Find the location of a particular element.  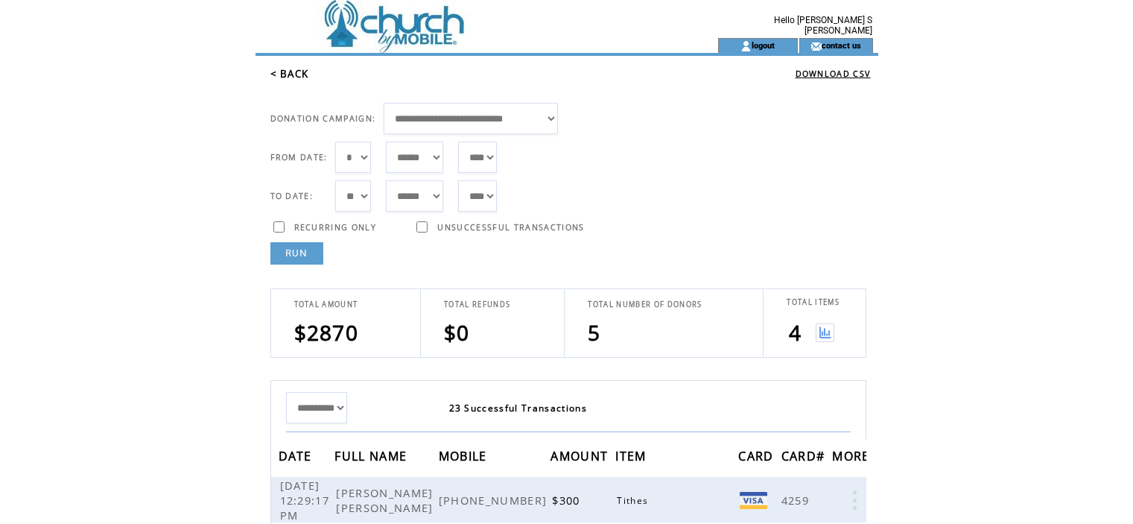

span: TOTAL NUMBER OF DONORS is located at coordinates (644, 304).